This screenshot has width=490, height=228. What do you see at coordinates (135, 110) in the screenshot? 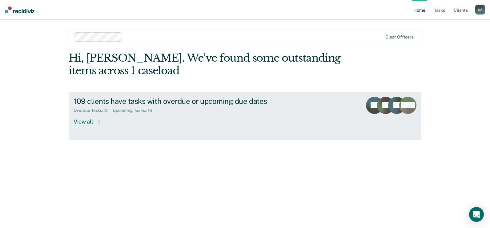
I see `div: Upcoming Tasks : 116` at bounding box center [135, 110].